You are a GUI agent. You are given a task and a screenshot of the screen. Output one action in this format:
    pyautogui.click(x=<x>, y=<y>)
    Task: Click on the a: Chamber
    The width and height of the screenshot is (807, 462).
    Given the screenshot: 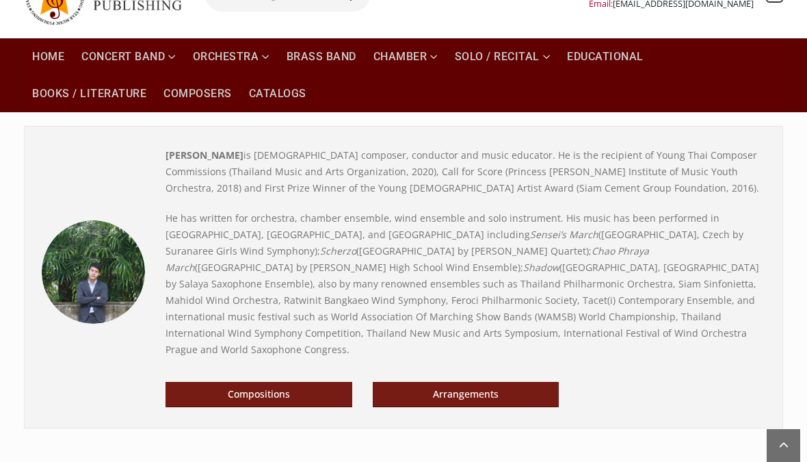 What is the action you would take?
    pyautogui.click(x=406, y=57)
    